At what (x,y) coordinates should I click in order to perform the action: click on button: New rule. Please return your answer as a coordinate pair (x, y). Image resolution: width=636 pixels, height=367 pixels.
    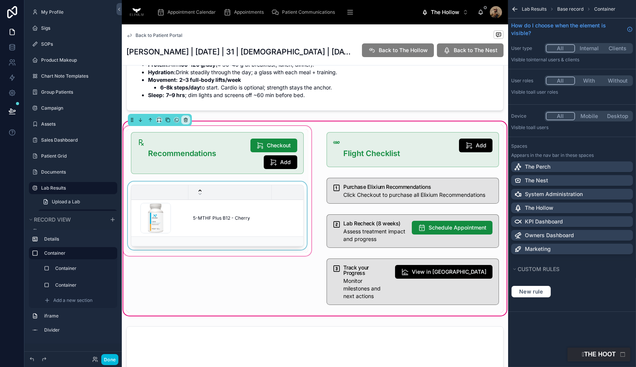
    Looking at the image, I should click on (531, 292).